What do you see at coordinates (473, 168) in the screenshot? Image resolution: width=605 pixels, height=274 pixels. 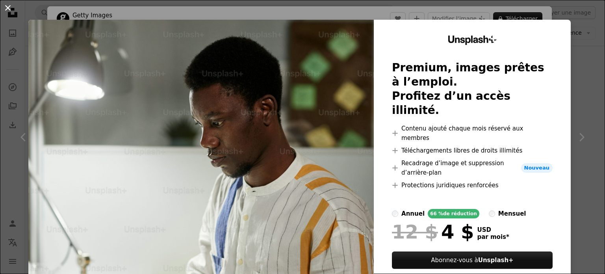 I see `li: Recadrage d’image et suppression d’arrière-plan` at bounding box center [473, 168].